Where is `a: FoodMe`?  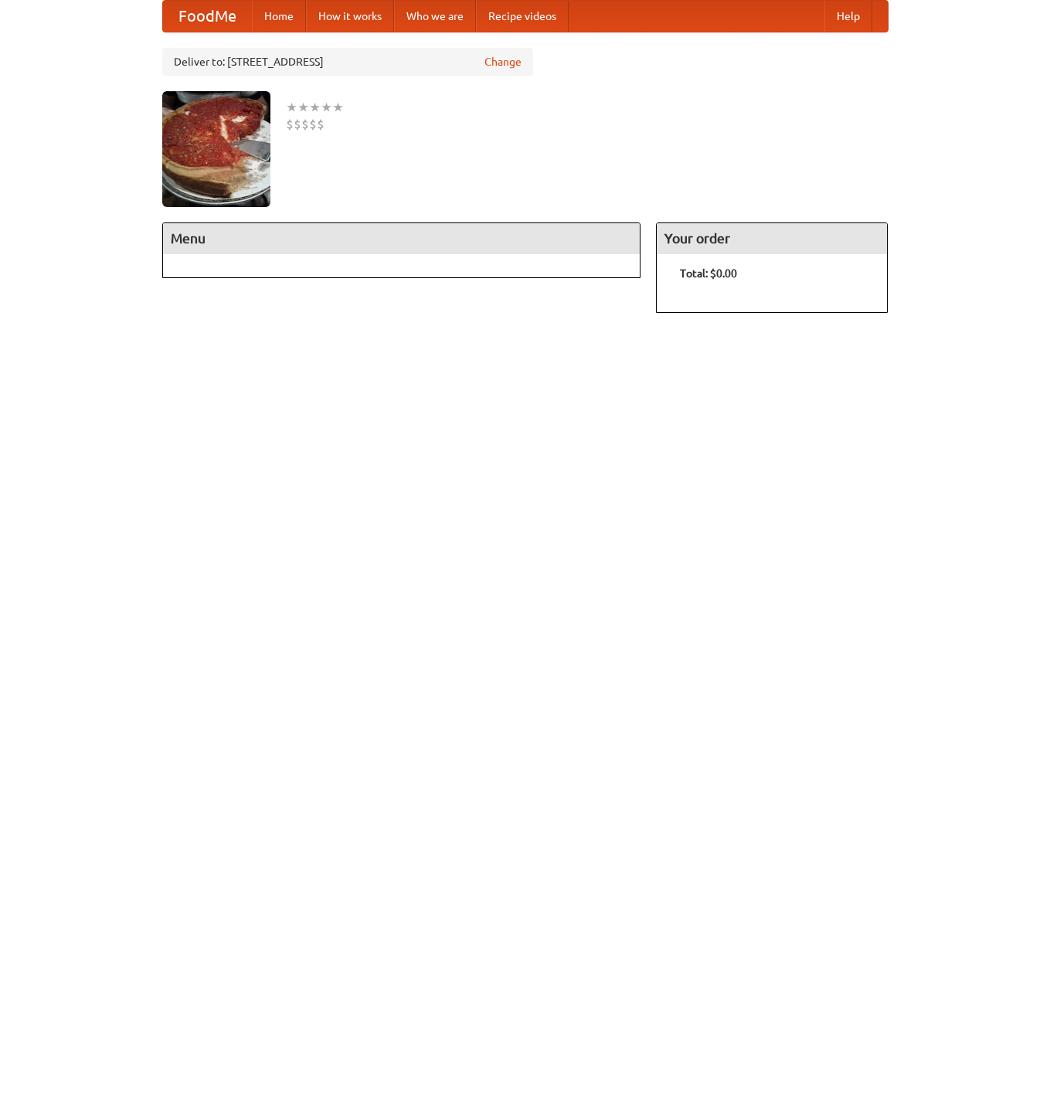
a: FoodMe is located at coordinates (207, 16).